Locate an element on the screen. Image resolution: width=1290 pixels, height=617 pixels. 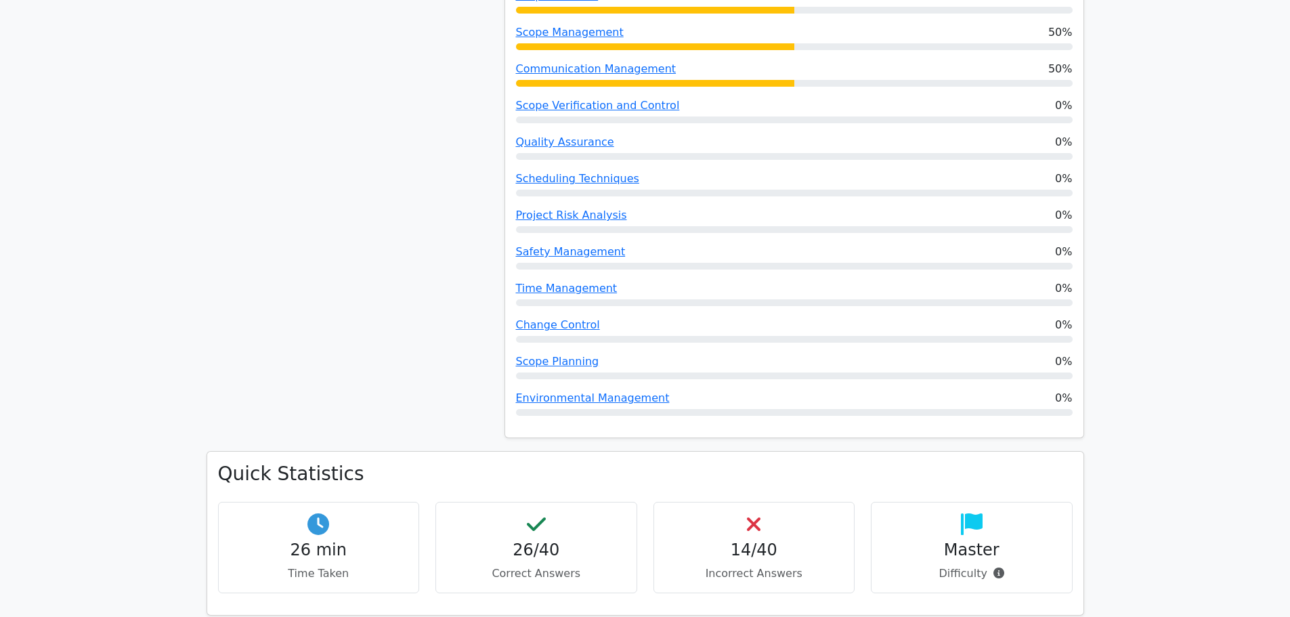
a: Quality Assurance is located at coordinates (565, 141).